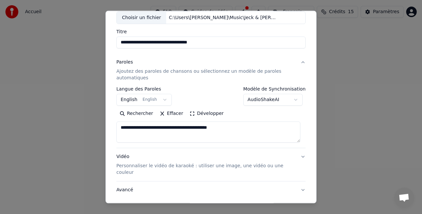 The image size is (422, 214). Describe the element at coordinates (275, 89) in the screenshot. I see `label: Modèle de Synchronisation` at that location.